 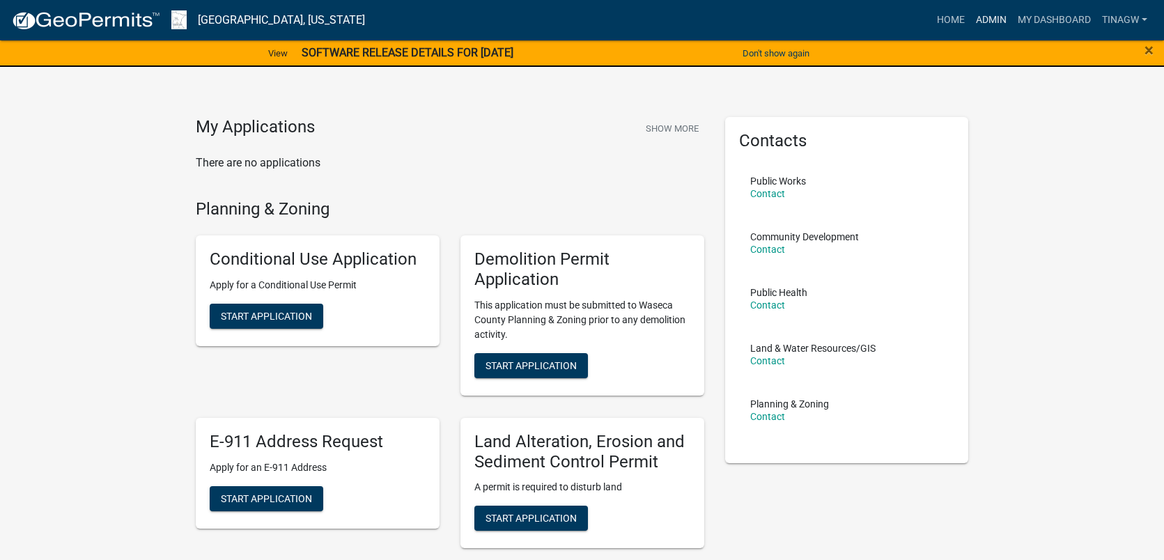 What do you see at coordinates (582, 270) in the screenshot?
I see `h5: Demolition Permit Application` at bounding box center [582, 270].